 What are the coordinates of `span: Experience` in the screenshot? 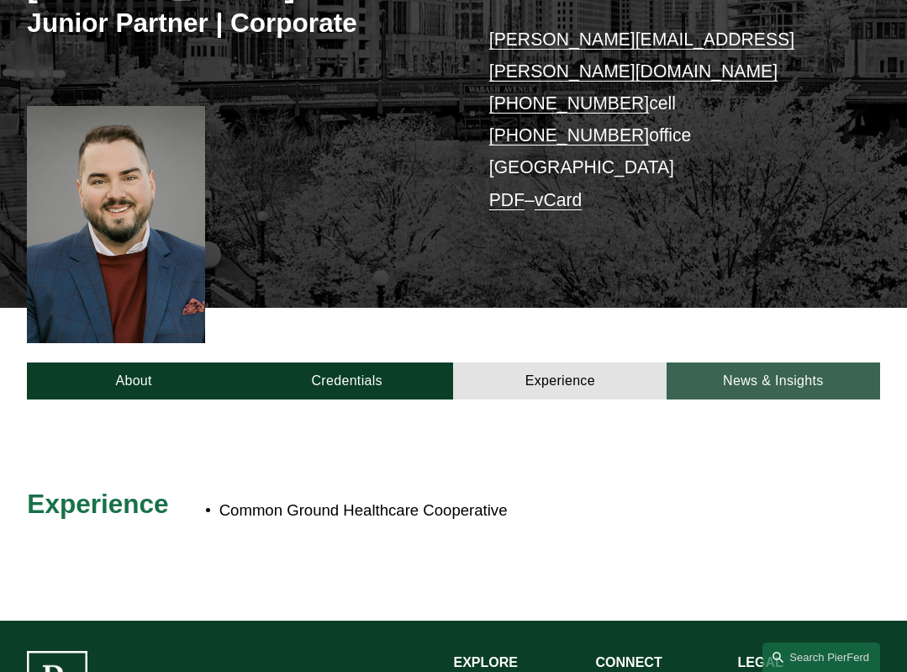 It's located at (98, 504).